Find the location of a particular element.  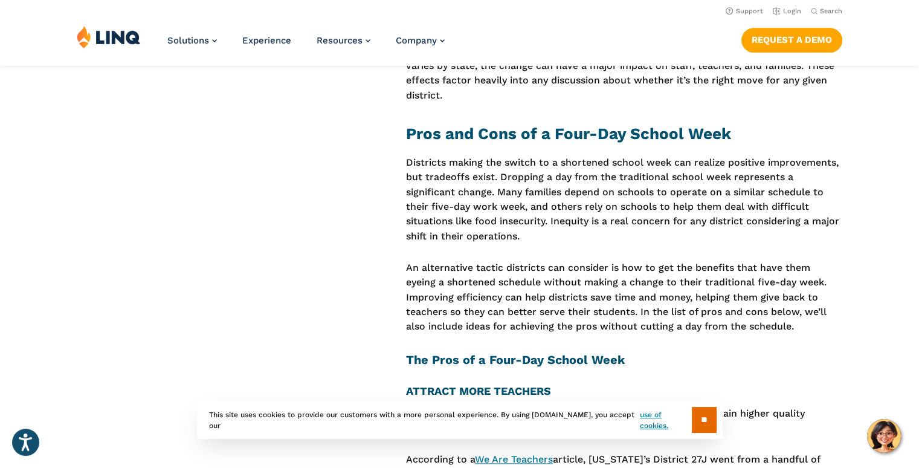

nav: Button Navigation is located at coordinates (792, 39).